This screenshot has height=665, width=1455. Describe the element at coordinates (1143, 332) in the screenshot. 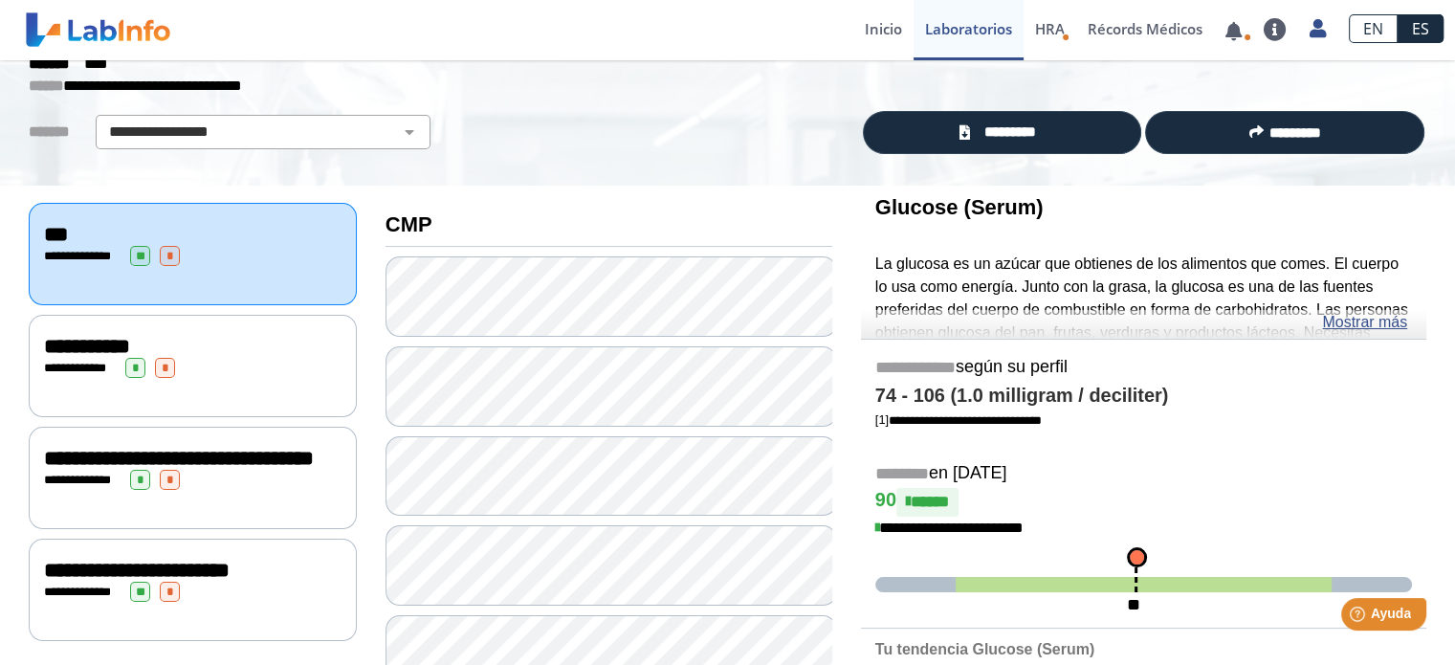

I see `p: La glucosa es un azúcar que obtienes de los alimentos que comes. El cuerpo lo usa como energía. J...` at that location.